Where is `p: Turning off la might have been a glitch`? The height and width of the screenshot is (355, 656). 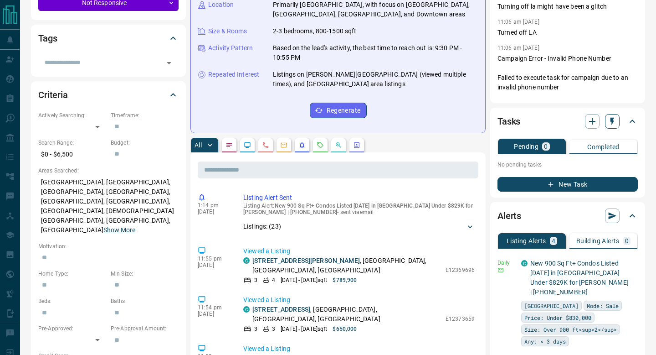
p: Turning off la might have been a glitch is located at coordinates (568, 6).